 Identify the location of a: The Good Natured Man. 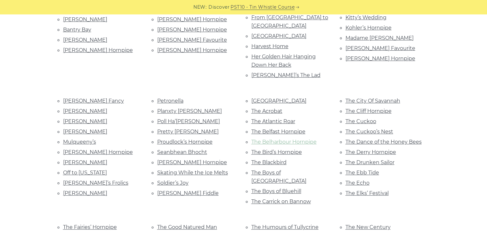
(187, 227).